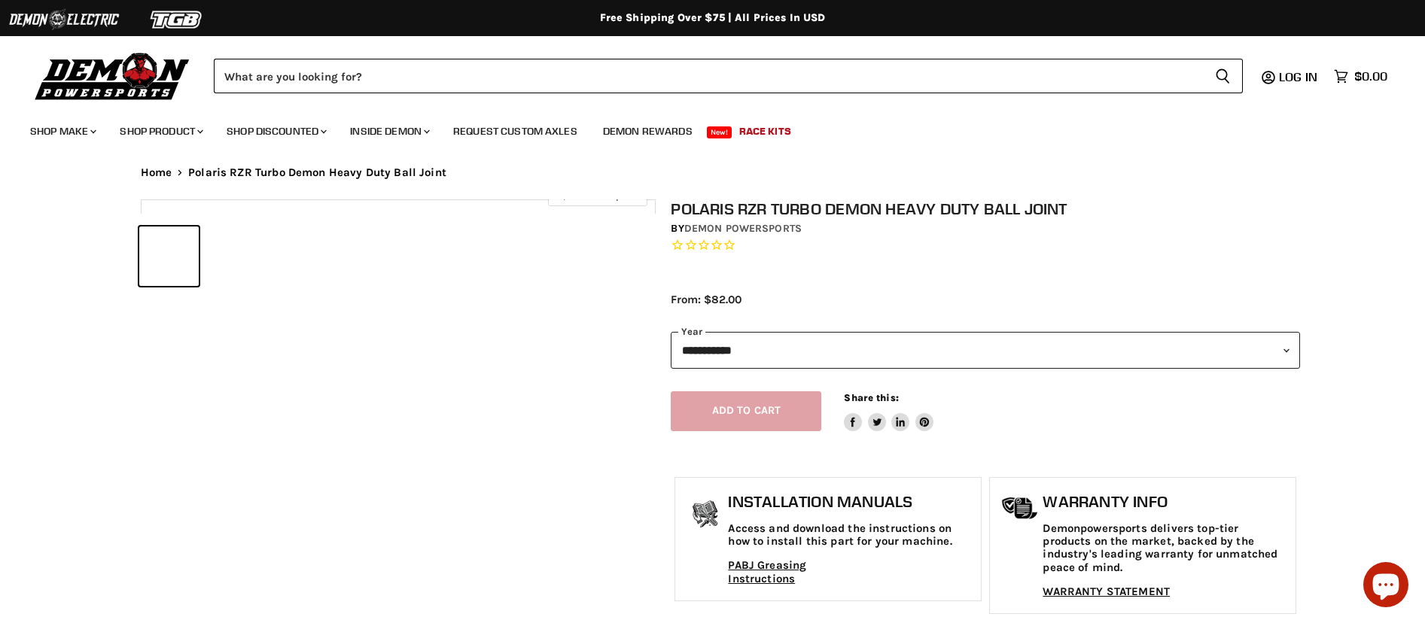  I want to click on img: install_manual-icon.png, so click(705, 516).